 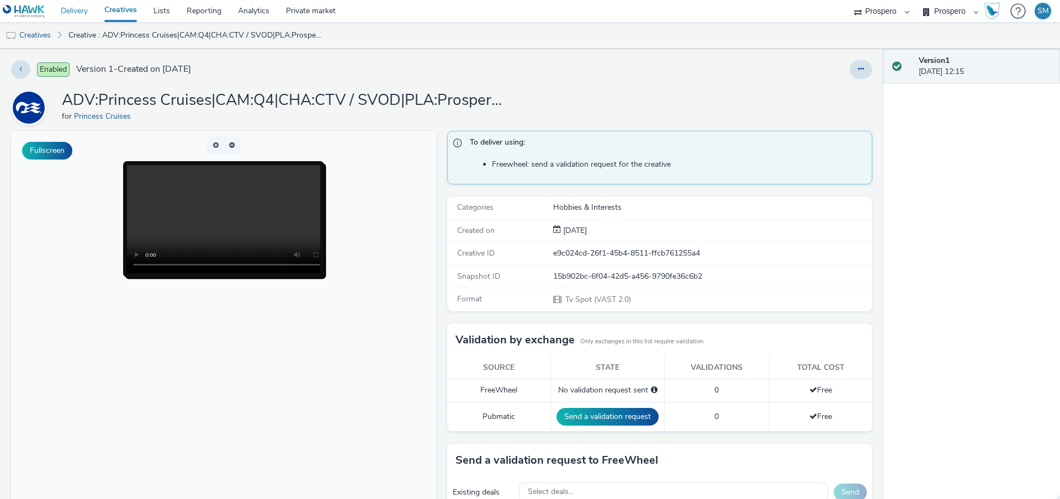 I want to click on div: No validation request sent, so click(x=607, y=390).